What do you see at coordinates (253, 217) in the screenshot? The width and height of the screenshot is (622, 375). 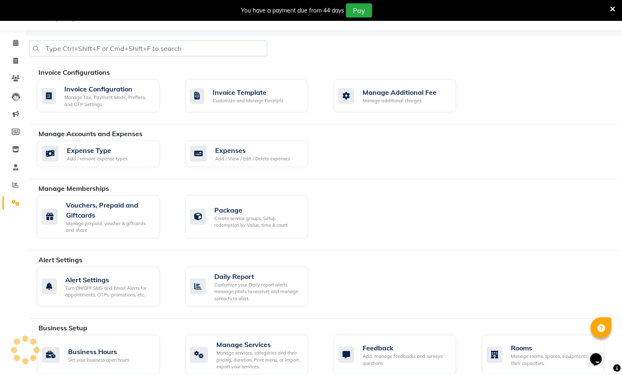 I see `a: PackageCreate service groups, Setup redemption by Value, time & count` at bounding box center [253, 217].